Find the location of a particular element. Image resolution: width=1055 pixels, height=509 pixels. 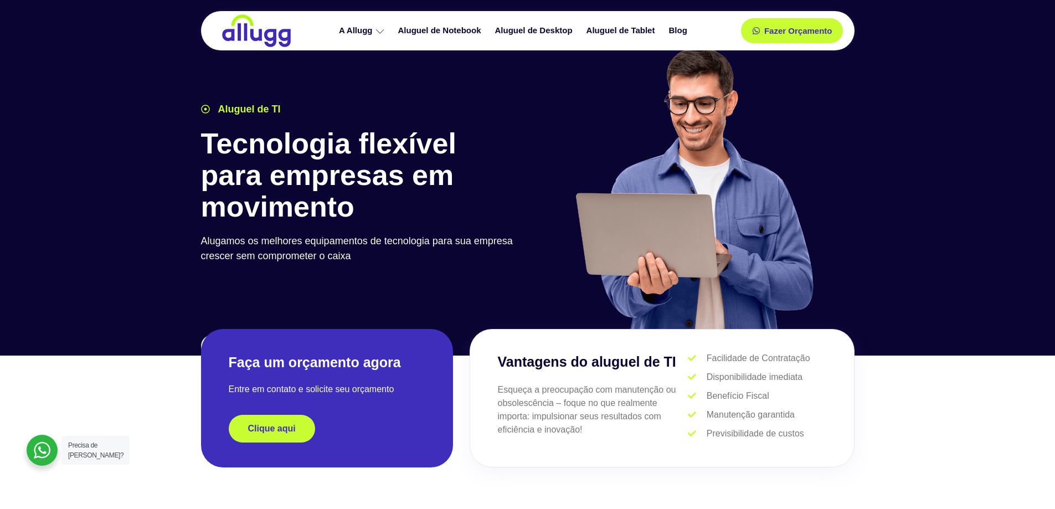

a: Fazer Orçamento is located at coordinates (792, 30).